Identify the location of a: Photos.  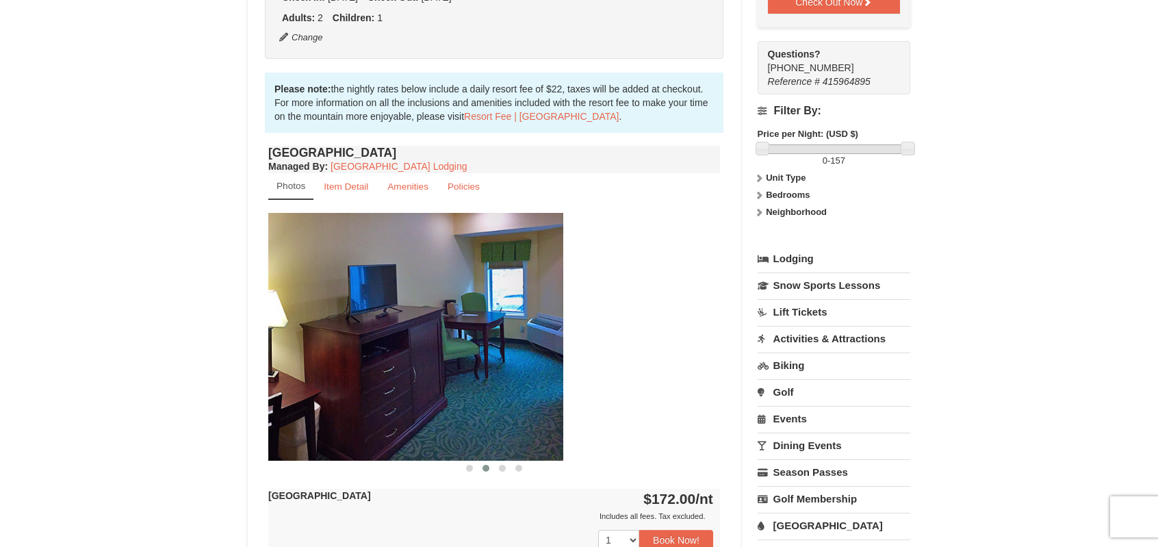
(291, 186).